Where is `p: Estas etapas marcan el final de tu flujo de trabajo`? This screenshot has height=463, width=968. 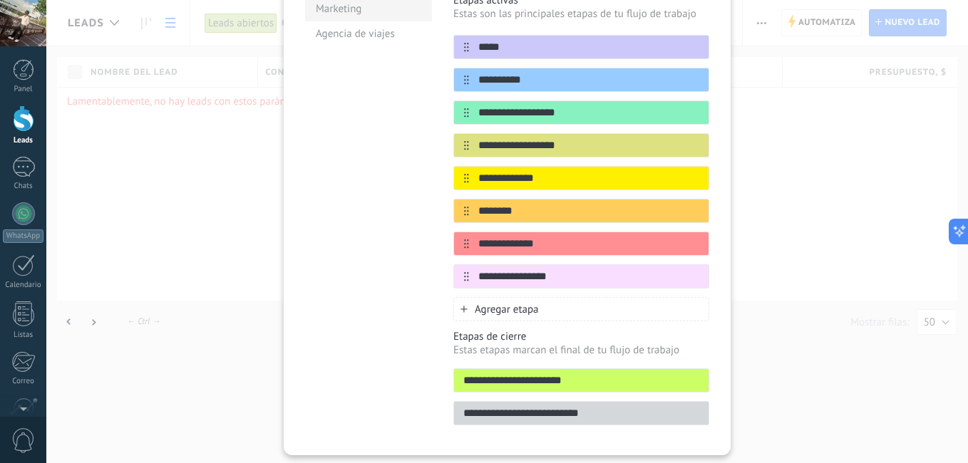 p: Estas etapas marcan el final de tu flujo de trabajo is located at coordinates (581, 350).